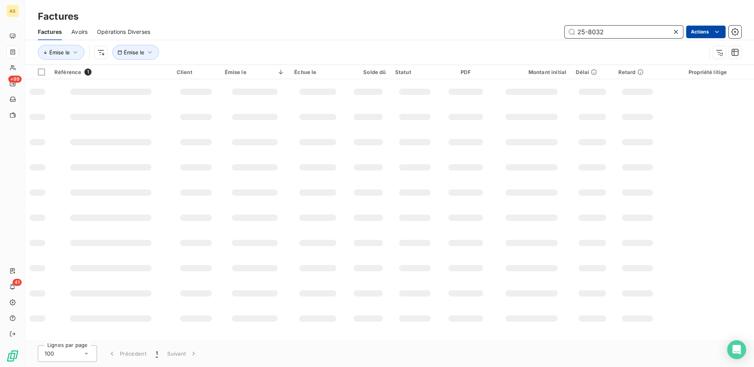 This screenshot has width=754, height=367. I want to click on img: Logo LeanPay, so click(13, 356).